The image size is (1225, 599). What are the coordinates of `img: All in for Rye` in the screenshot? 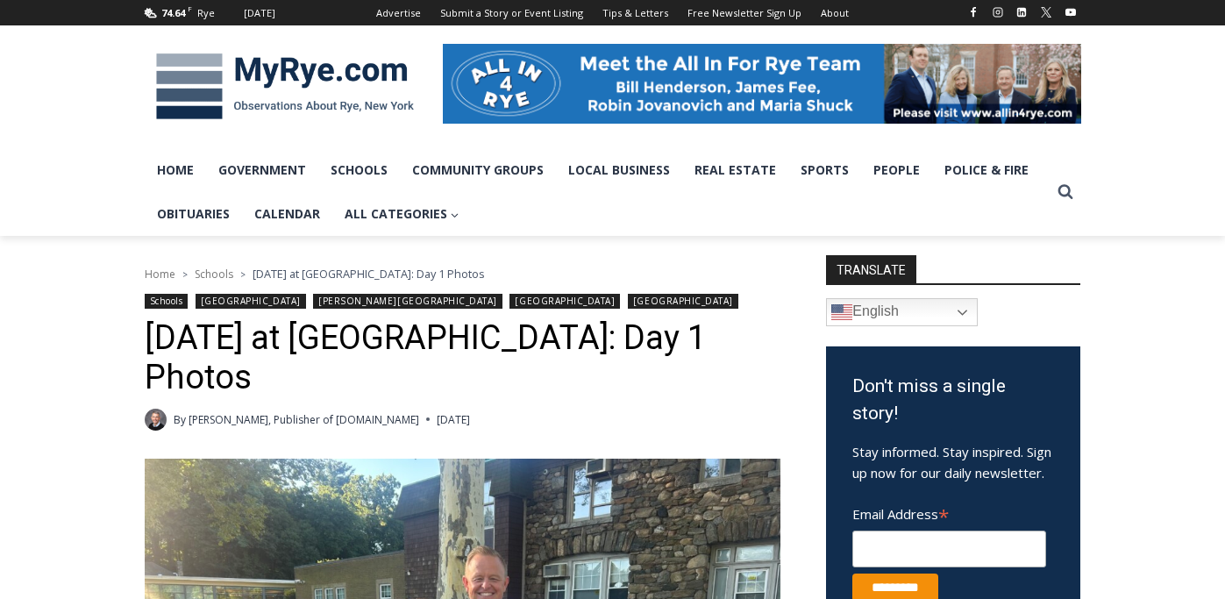 It's located at (762, 83).